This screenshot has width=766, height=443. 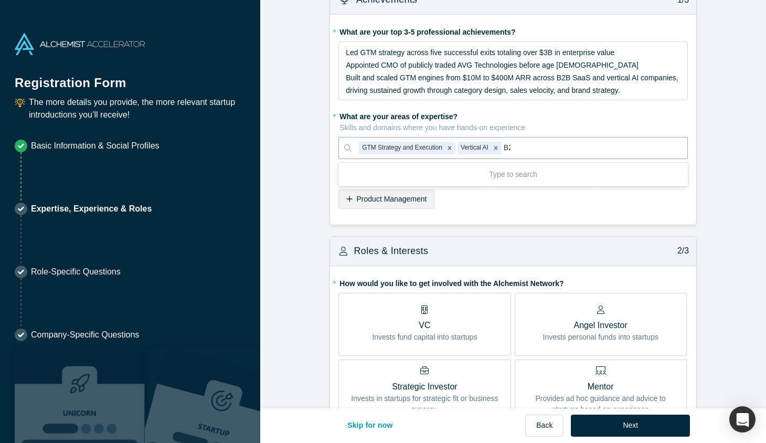 What do you see at coordinates (631, 426) in the screenshot?
I see `button: Next` at bounding box center [631, 426].